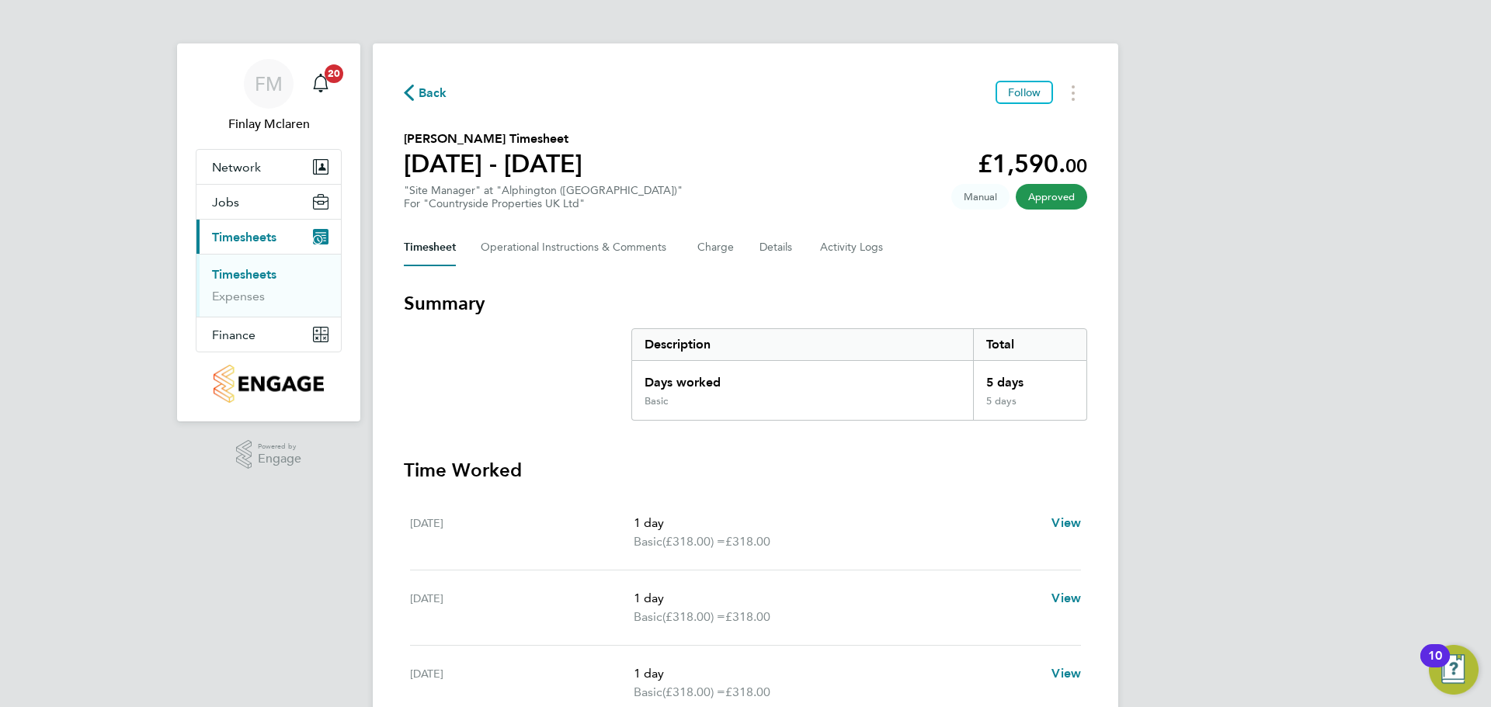 The width and height of the screenshot is (1491, 707). What do you see at coordinates (280, 459) in the screenshot?
I see `span: Engage` at bounding box center [280, 459].